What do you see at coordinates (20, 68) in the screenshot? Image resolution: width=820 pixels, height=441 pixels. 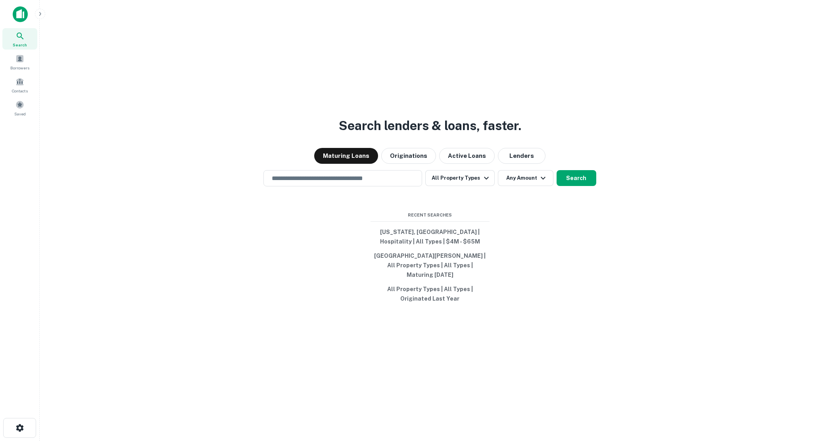 I see `span: Borrowers` at bounding box center [20, 68].